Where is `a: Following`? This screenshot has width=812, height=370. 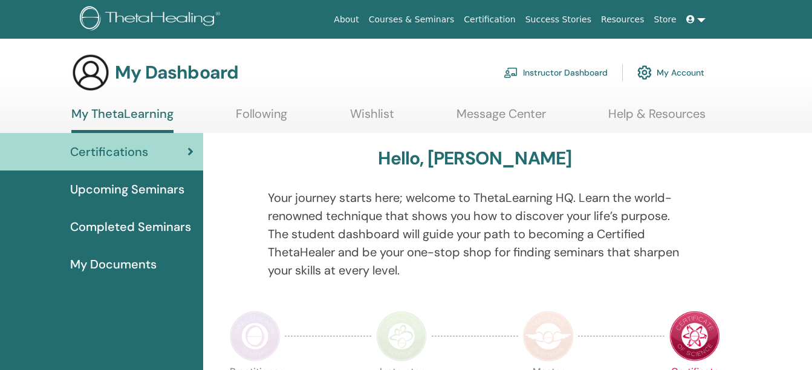
a: Following is located at coordinates (261, 118).